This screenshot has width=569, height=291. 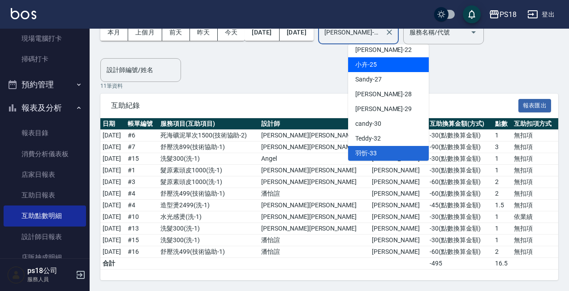 I want to click on span: 互助紀錄, so click(x=315, y=106).